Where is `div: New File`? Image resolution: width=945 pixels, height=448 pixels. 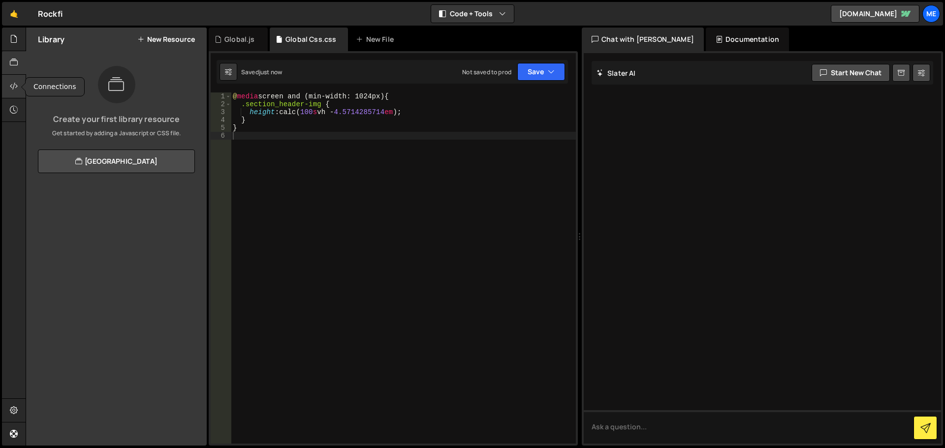
div: New File is located at coordinates (376, 39).